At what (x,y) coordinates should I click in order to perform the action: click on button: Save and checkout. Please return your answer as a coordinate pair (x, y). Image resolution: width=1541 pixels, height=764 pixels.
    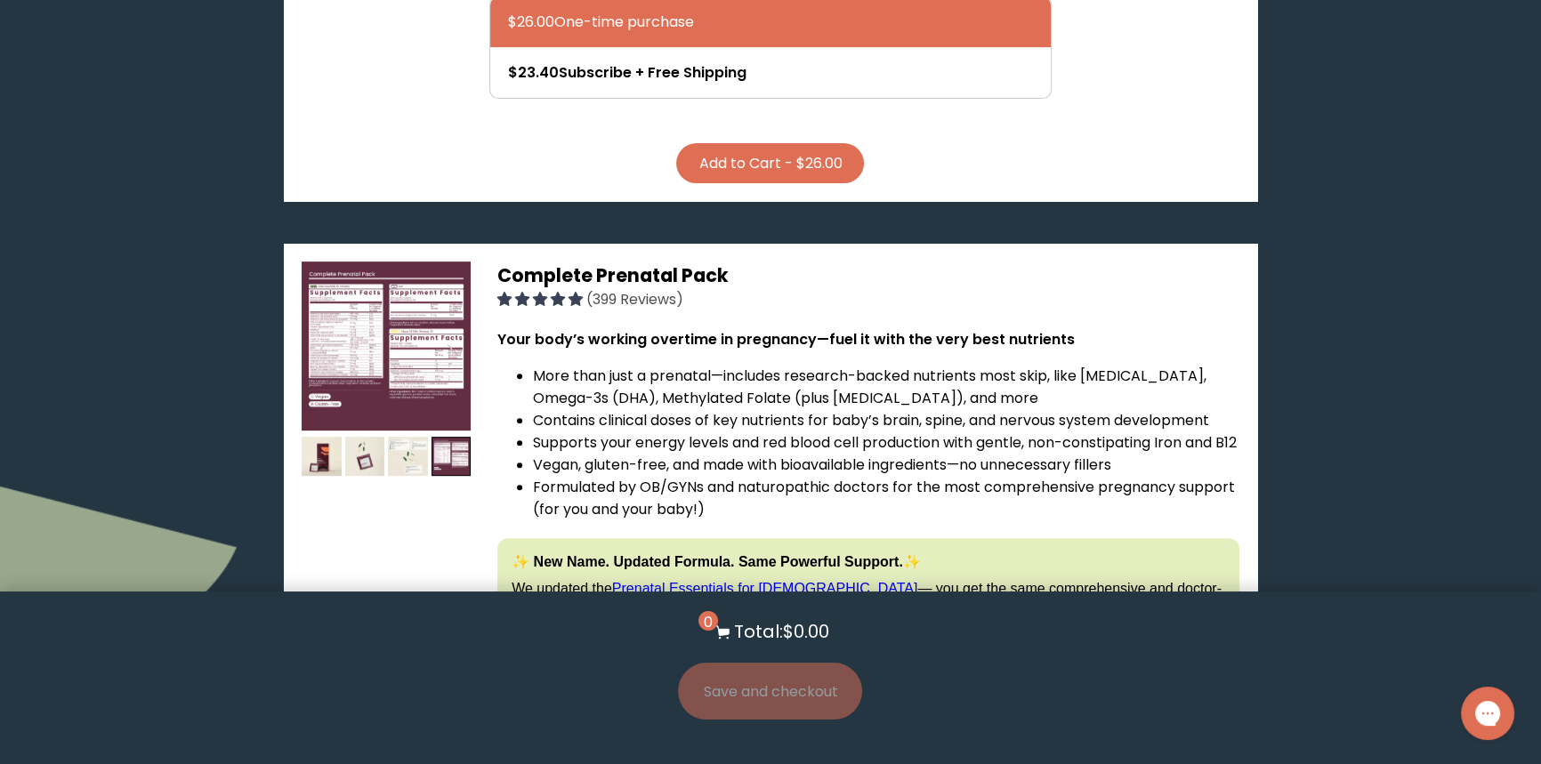
    Looking at the image, I should click on (770, 691).